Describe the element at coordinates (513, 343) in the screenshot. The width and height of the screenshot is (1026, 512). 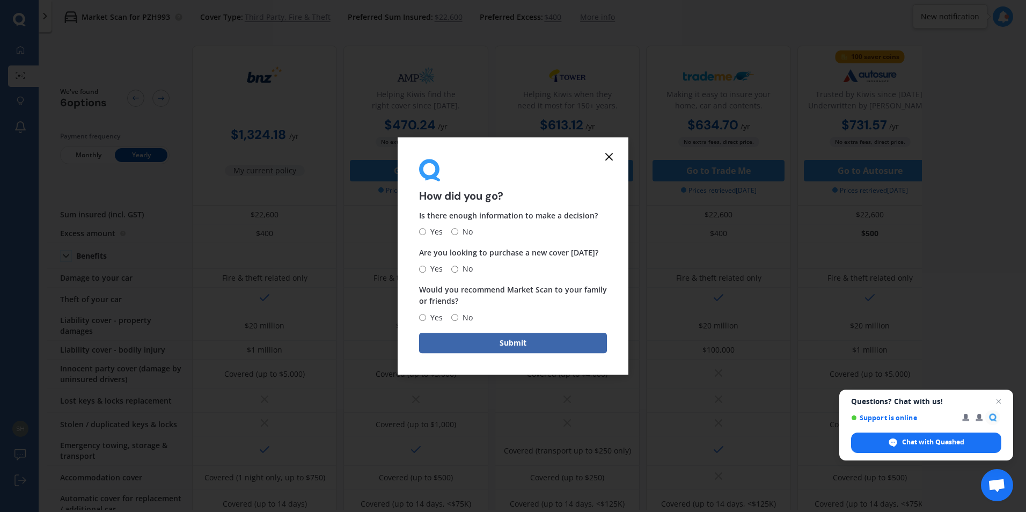
I see `button: Submit` at that location.